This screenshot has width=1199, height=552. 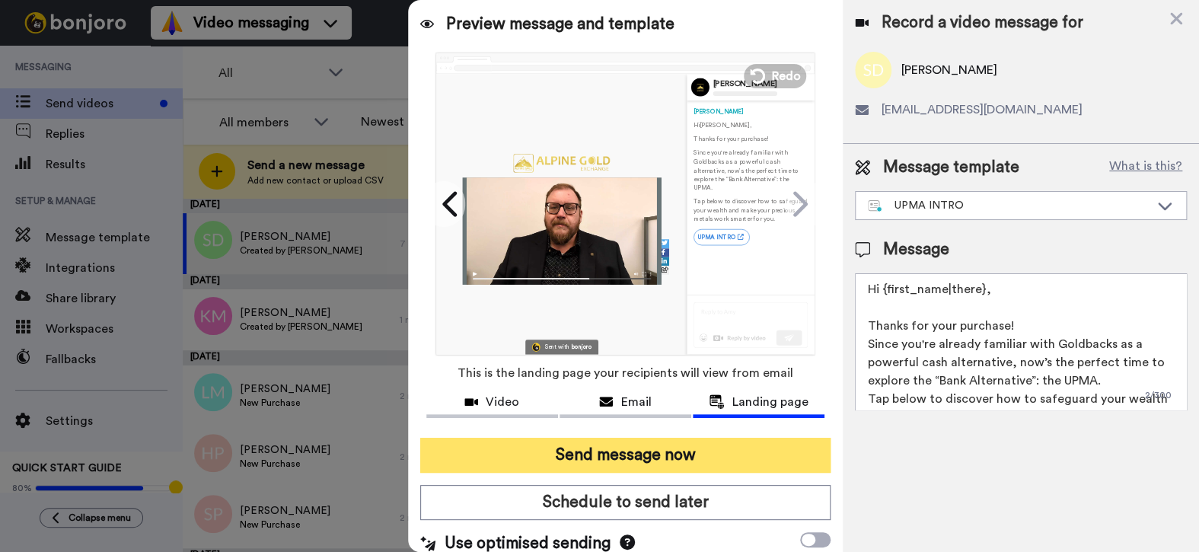 I want to click on a: UPMA INTRO, so click(x=722, y=236).